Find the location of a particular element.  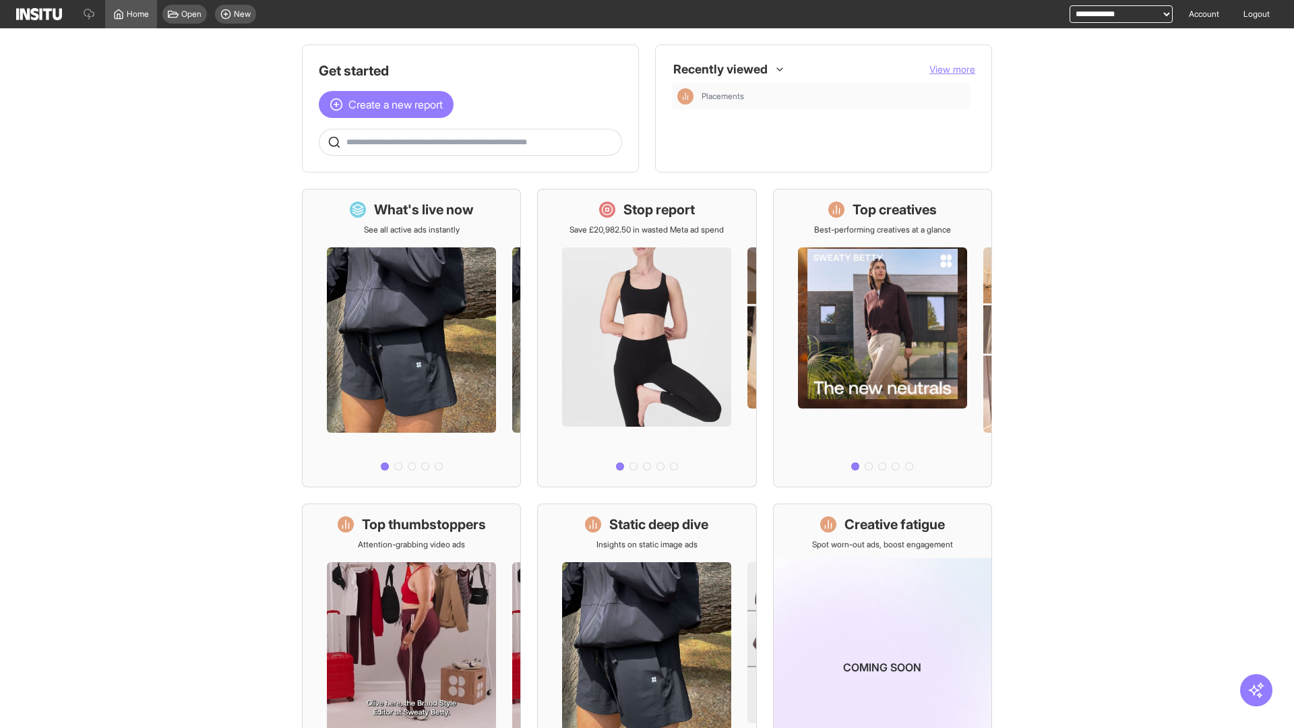

a: Stop reportSave £20,982.50 in wasted Meta ad spend is located at coordinates (646, 338).